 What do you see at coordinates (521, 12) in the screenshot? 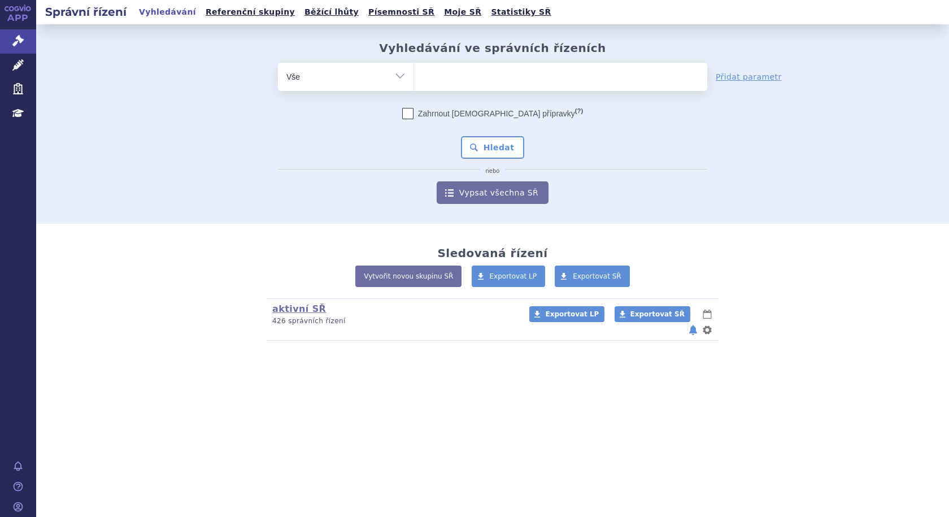
I see `a: Statistiky SŘ` at bounding box center [521, 12].